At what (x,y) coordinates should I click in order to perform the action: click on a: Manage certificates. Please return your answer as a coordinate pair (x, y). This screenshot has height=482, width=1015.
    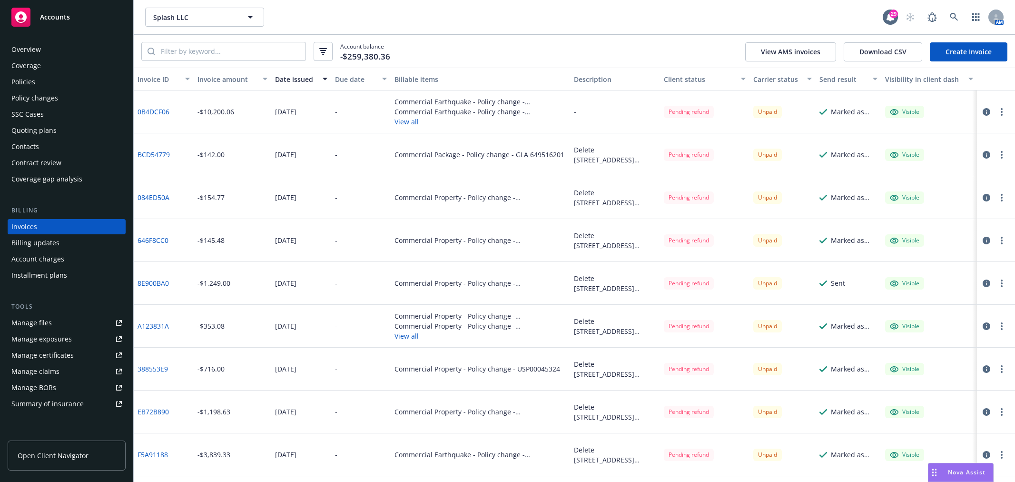
    Looking at the image, I should click on (67, 355).